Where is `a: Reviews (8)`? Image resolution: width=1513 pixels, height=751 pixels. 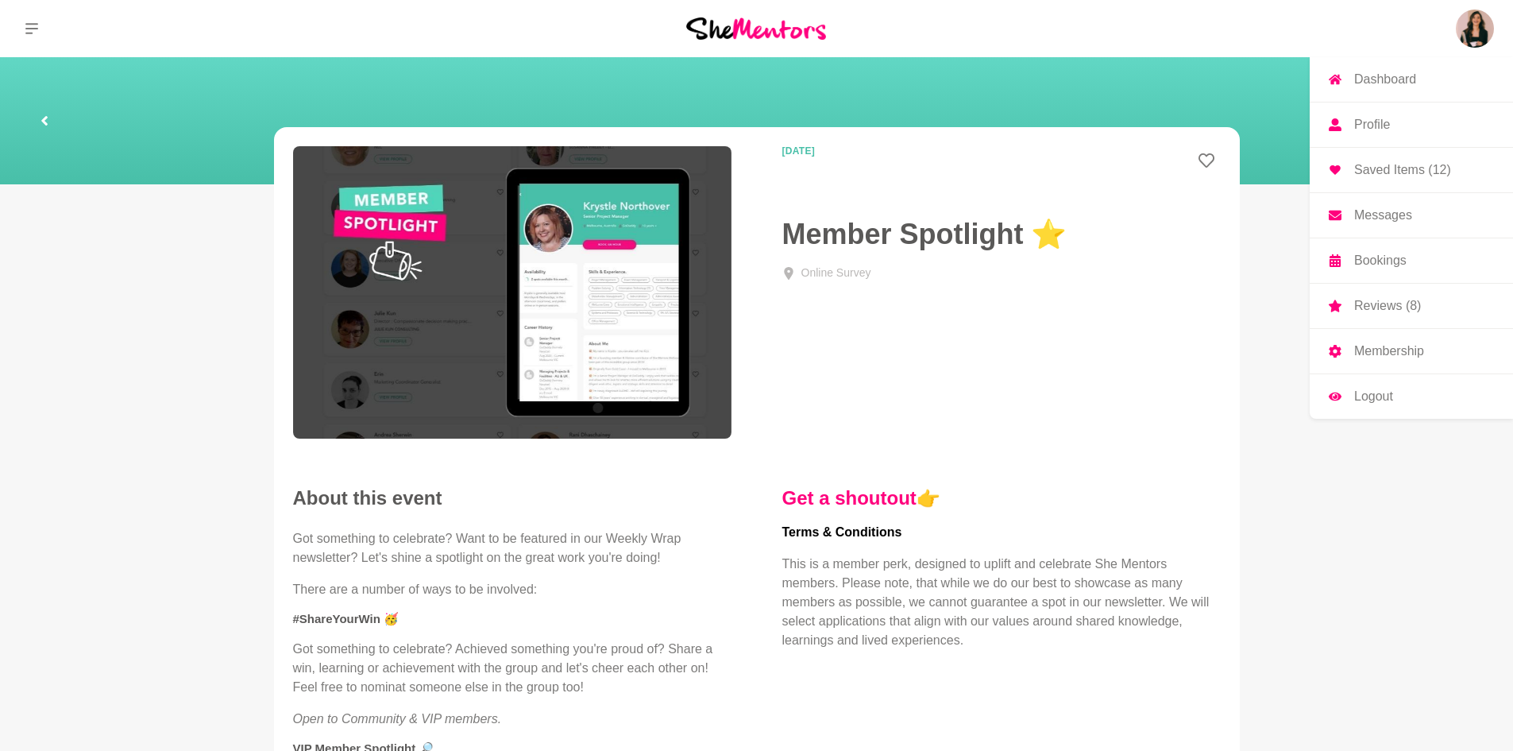
a: Reviews (8) is located at coordinates (1411, 306).